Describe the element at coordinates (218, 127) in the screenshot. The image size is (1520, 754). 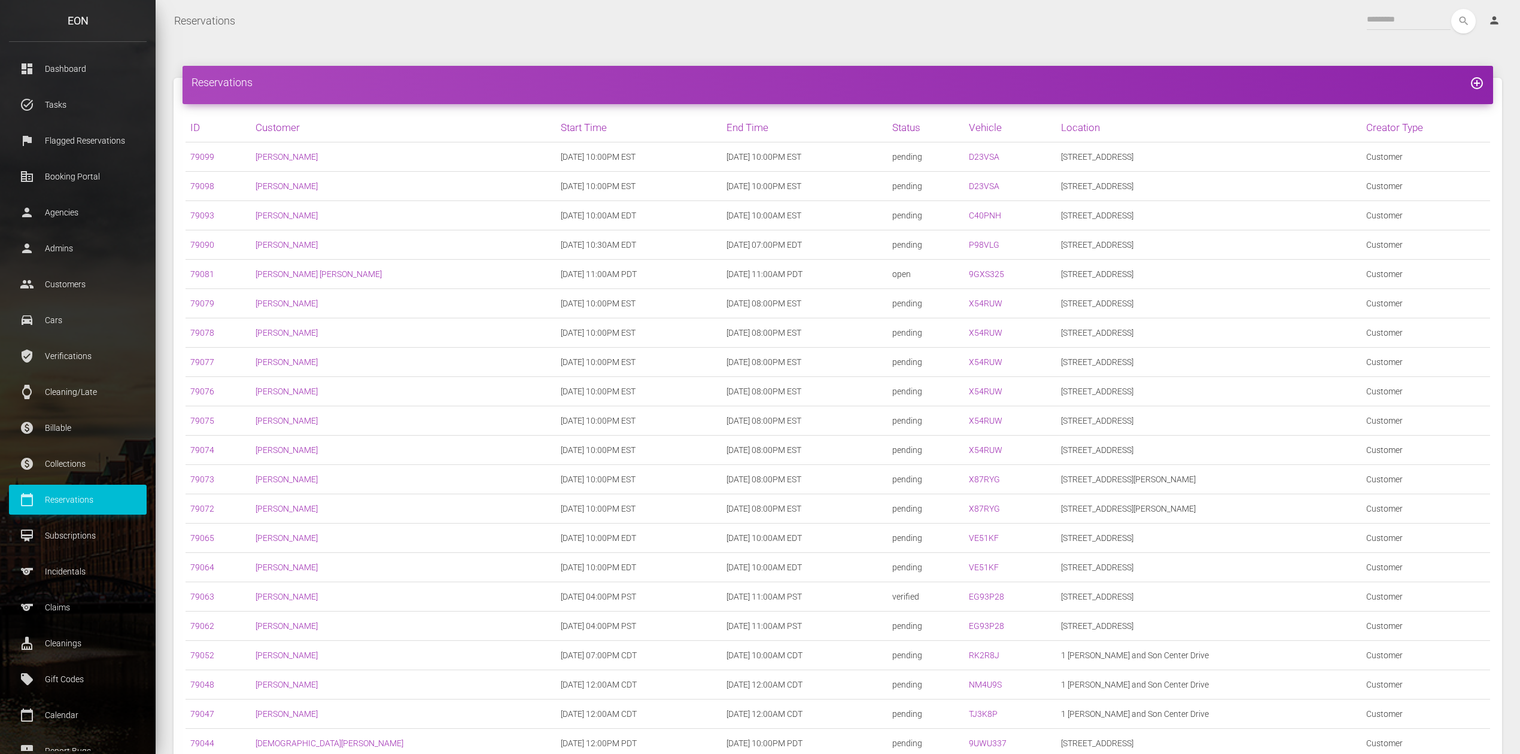
I see `th: ID` at that location.